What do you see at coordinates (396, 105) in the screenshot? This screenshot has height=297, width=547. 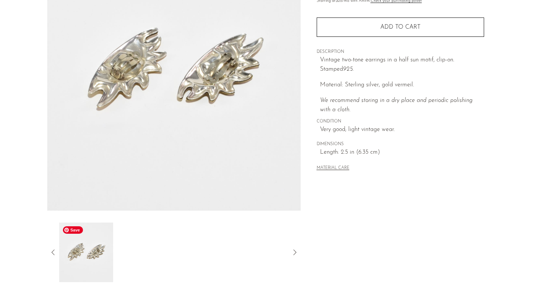 I see `i: We recommend storing in a dry place and periodic polishing with a cloth.` at bounding box center [396, 105].